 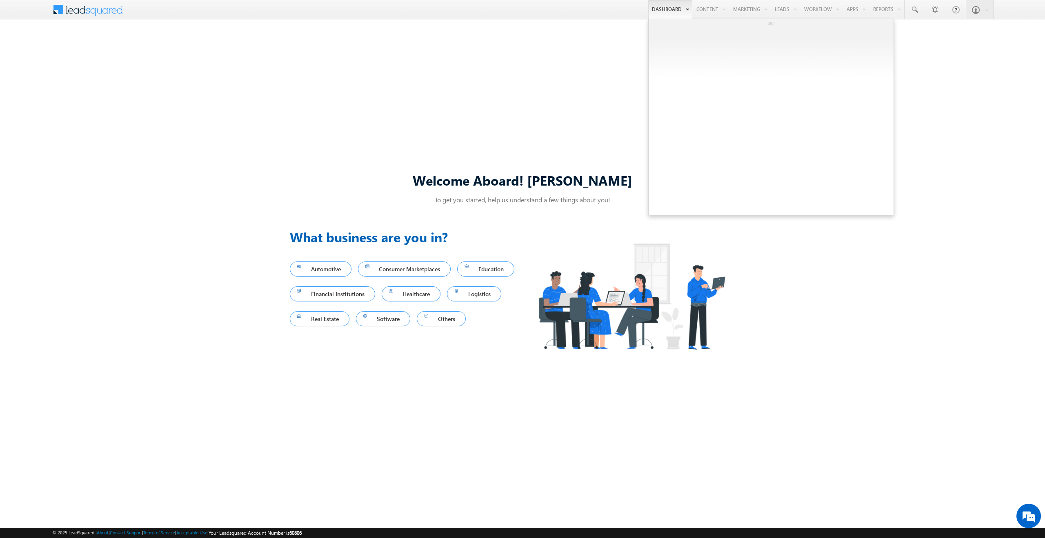 What do you see at coordinates (129, 257) in the screenshot?
I see `em: Start Chat` at bounding box center [129, 257].